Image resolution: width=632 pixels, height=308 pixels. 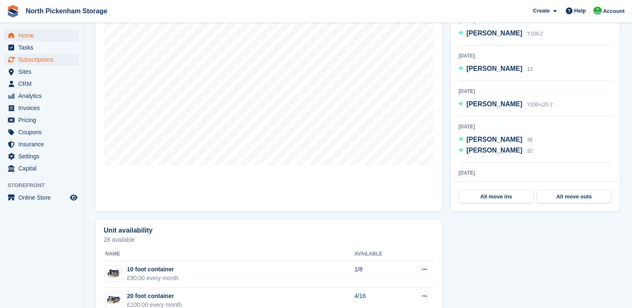 What do you see at coordinates (43, 60) in the screenshot?
I see `span: Subscriptions` at bounding box center [43, 60].